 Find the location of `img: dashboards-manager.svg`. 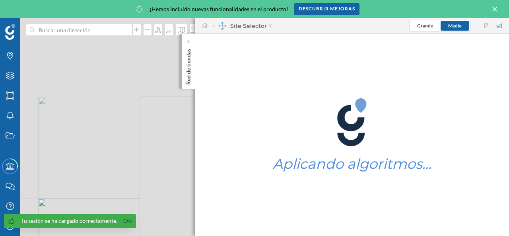

img: dashboards-manager.svg is located at coordinates (222, 26).